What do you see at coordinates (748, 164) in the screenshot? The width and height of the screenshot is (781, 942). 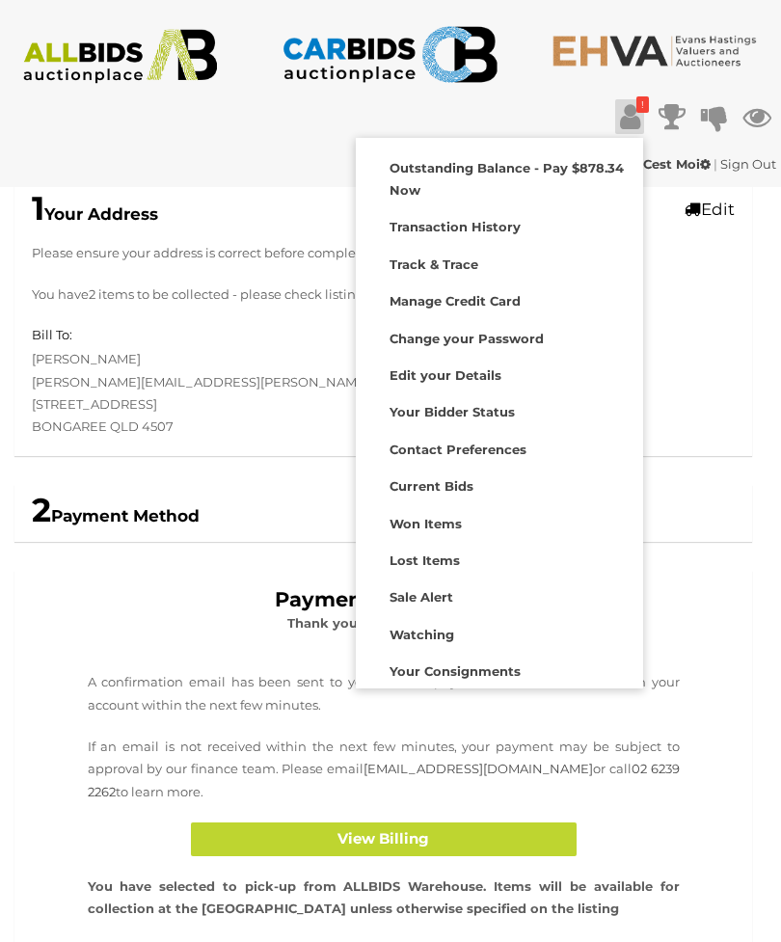 I see `a: Sign Out` at bounding box center [748, 164].